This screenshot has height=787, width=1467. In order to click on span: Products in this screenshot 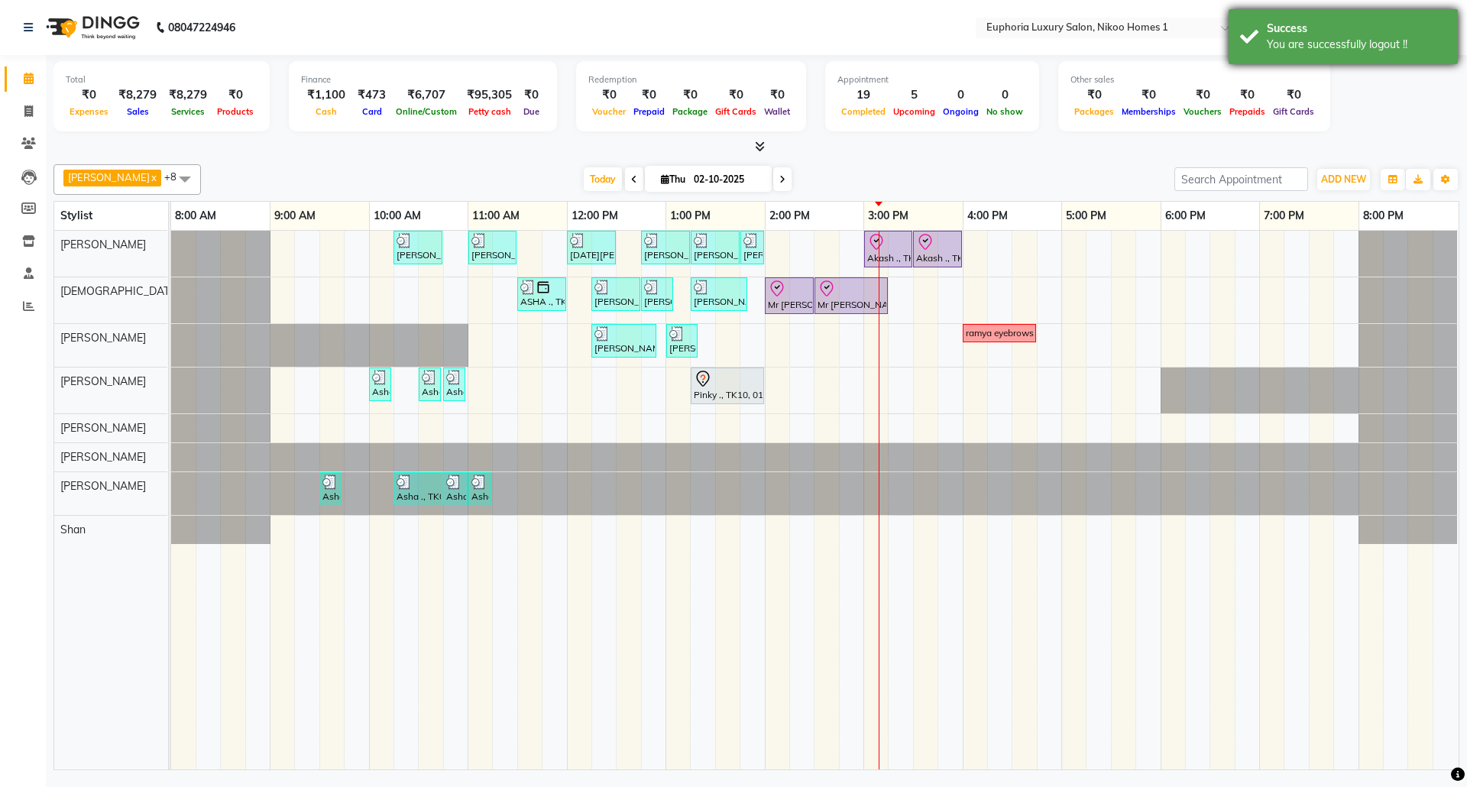, I will do `click(235, 112)`.